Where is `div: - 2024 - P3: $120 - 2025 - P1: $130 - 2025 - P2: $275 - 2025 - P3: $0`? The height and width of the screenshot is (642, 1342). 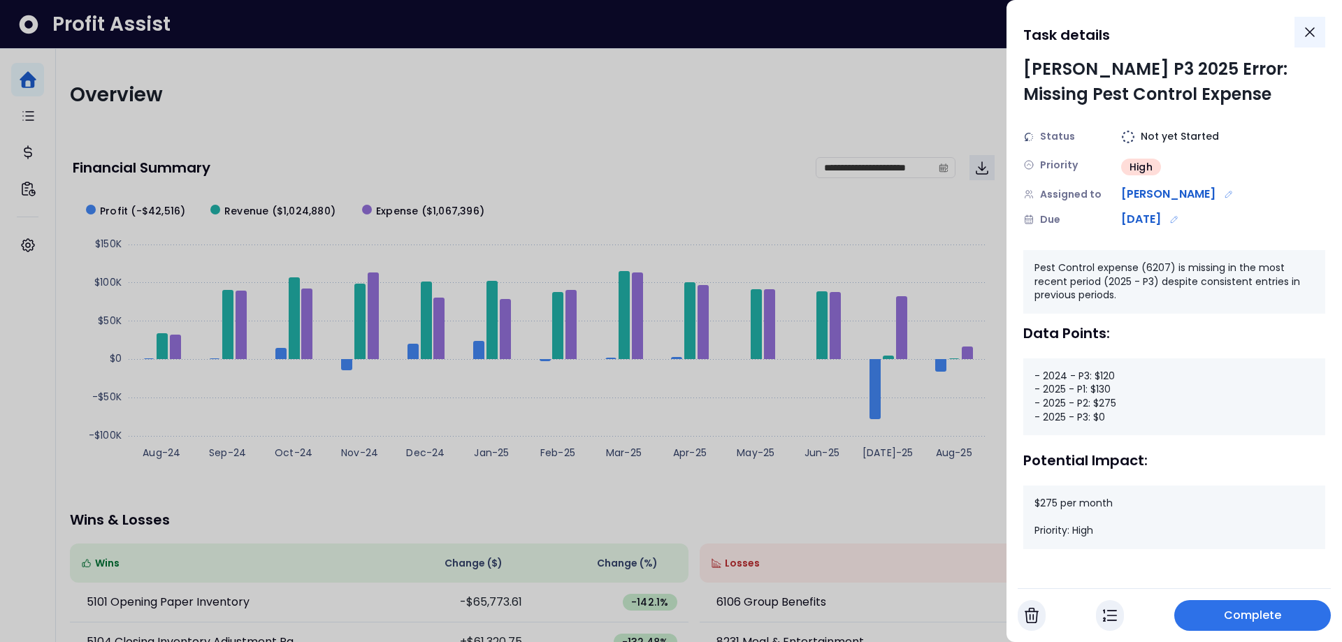 div: - 2024 - P3: $120 - 2025 - P1: $130 - 2025 - P2: $275 - 2025 - P3: $0 is located at coordinates (1174, 397).